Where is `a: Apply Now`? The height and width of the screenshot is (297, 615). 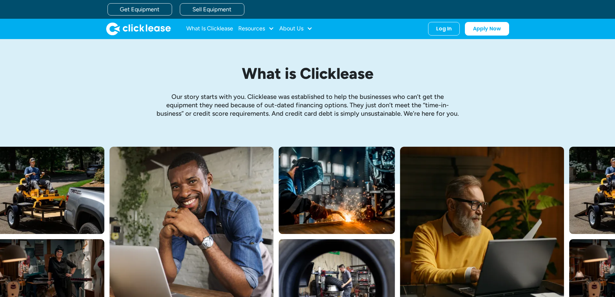 a: Apply Now is located at coordinates (487, 29).